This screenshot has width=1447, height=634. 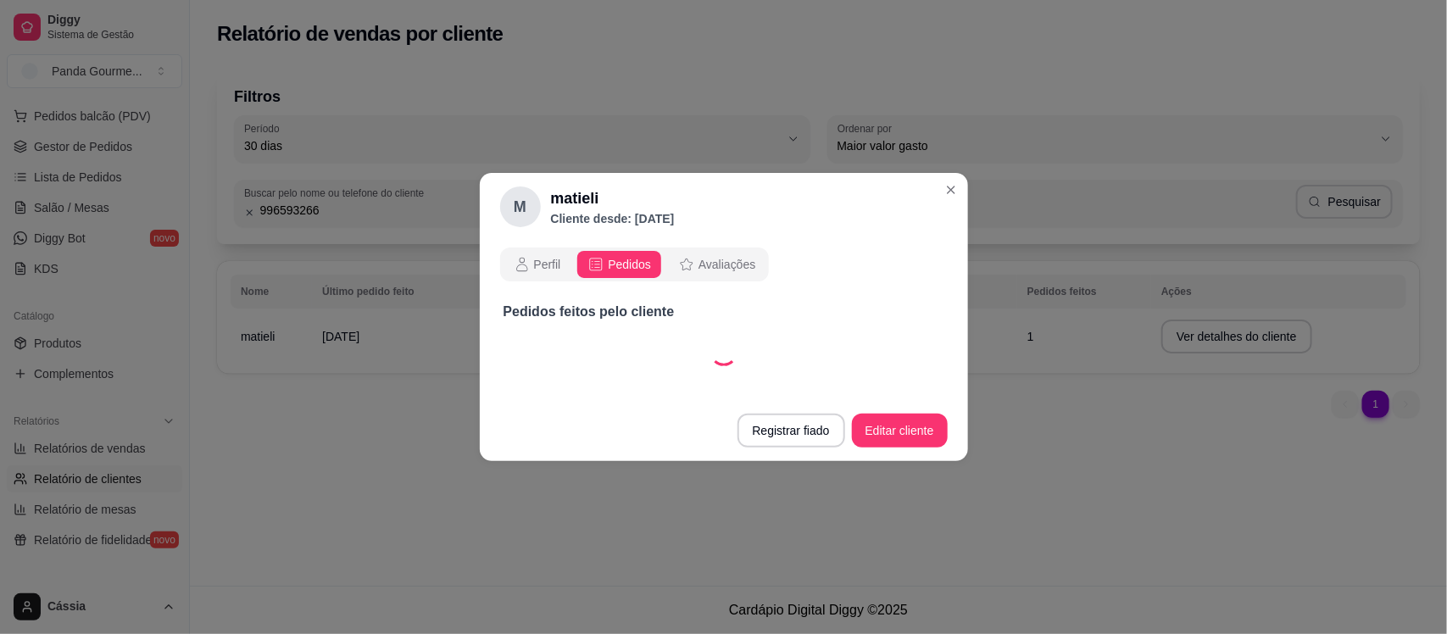 I want to click on p: Pedidos feitos pelo cliente, so click(x=724, y=312).